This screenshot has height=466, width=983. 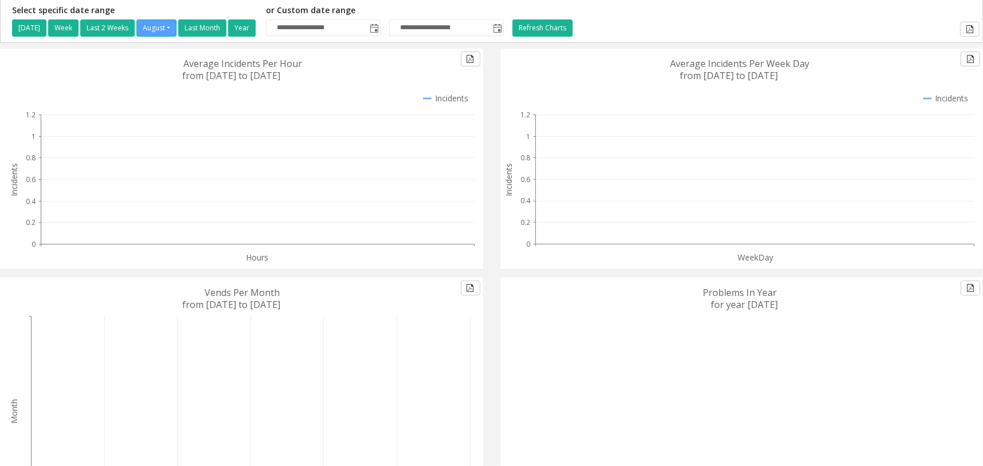 I want to click on text: Problems In Year, so click(x=739, y=293).